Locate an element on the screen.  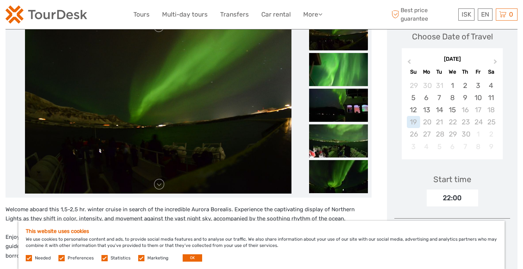
img: 120-15d4194f-c635-41b9-a512-a3cb382bfb57_logo_small.png is located at coordinates (46, 14).